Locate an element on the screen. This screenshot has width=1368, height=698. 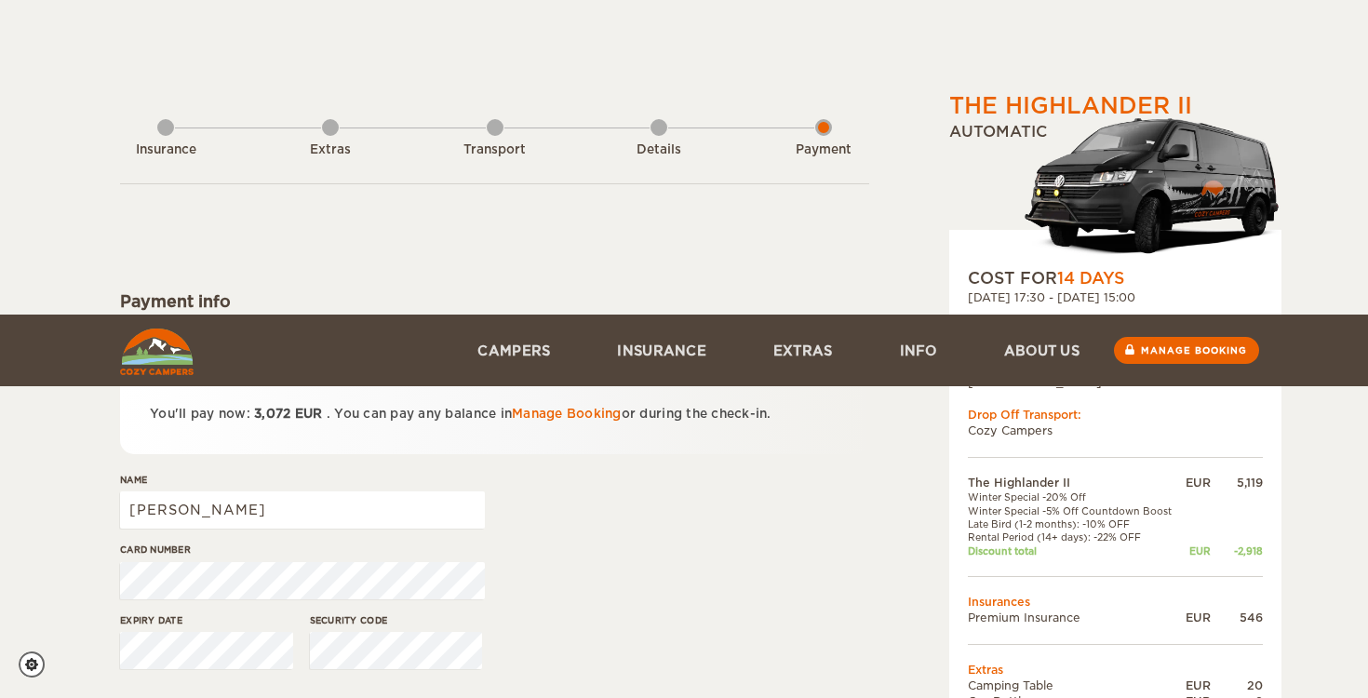
span: 14 Days is located at coordinates (1091, 278).